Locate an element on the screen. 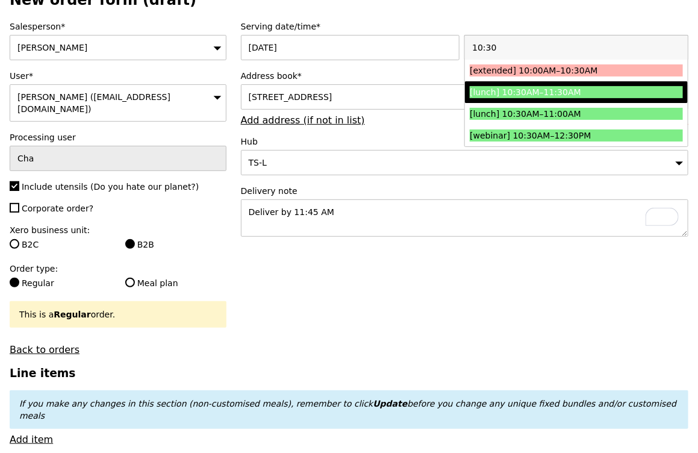 The width and height of the screenshot is (698, 453). span: Corporate order? is located at coordinates (57, 208).